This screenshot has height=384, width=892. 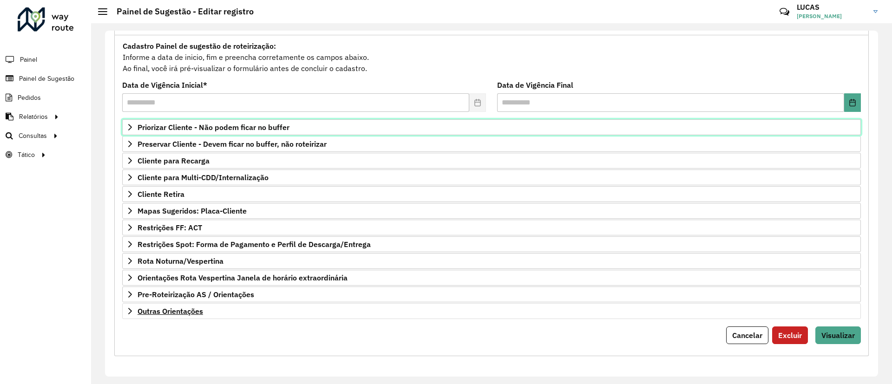 What do you see at coordinates (790, 335) in the screenshot?
I see `span: Excluir` at bounding box center [790, 335].